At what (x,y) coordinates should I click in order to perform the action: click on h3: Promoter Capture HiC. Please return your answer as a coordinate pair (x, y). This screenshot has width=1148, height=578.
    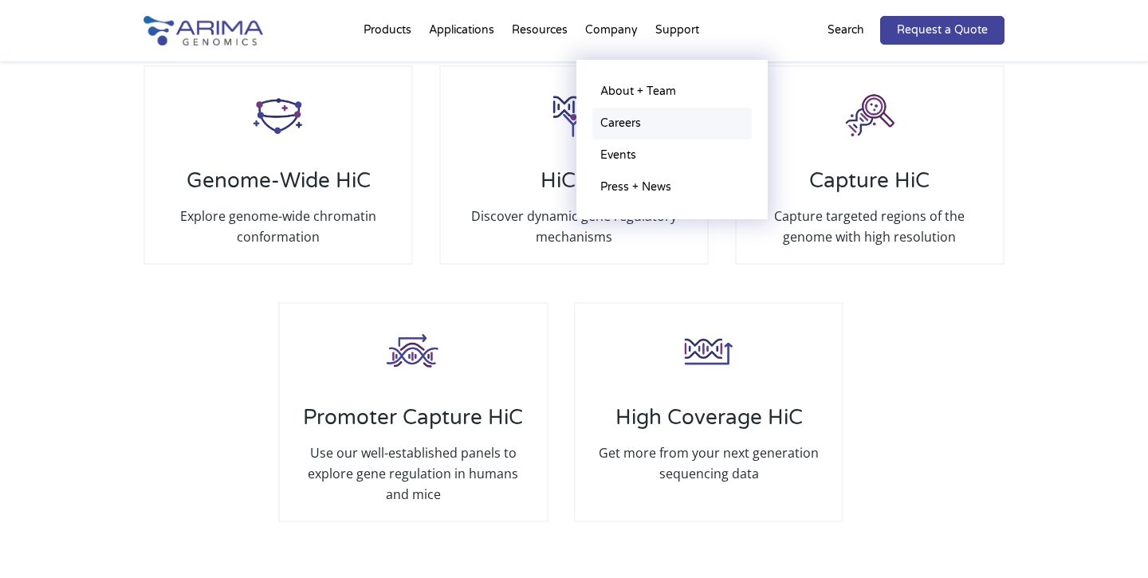
    Looking at the image, I should click on (413, 423).